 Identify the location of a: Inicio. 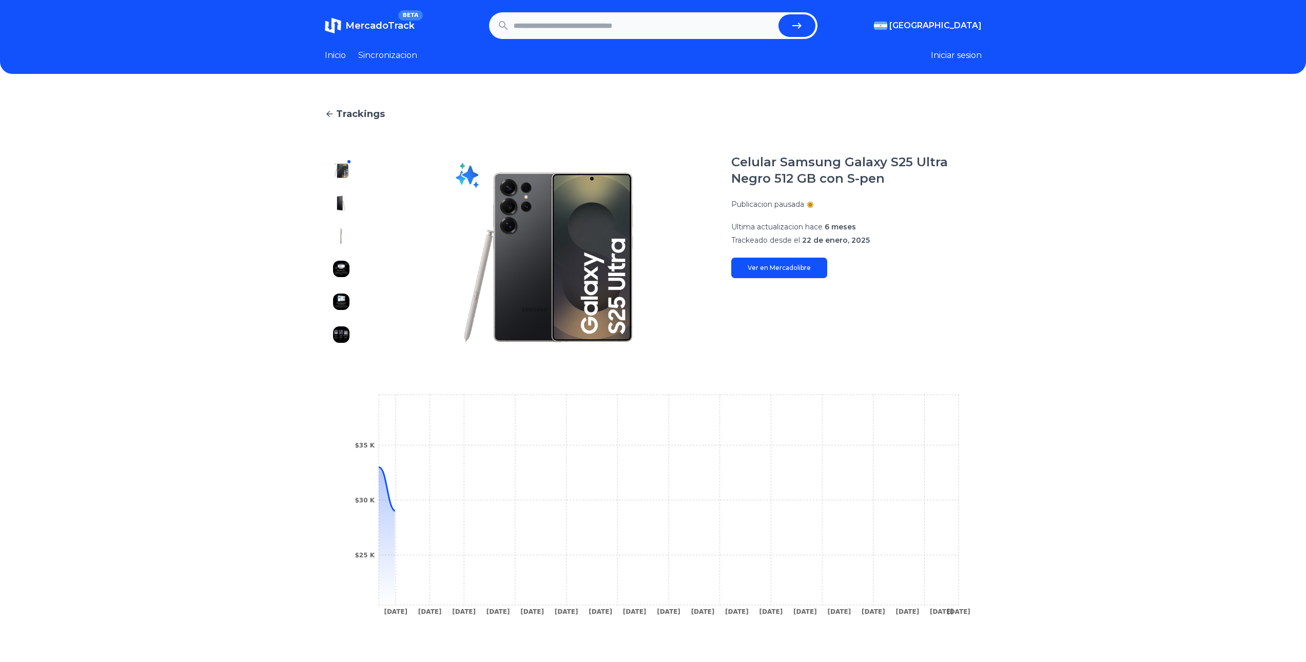
(335, 55).